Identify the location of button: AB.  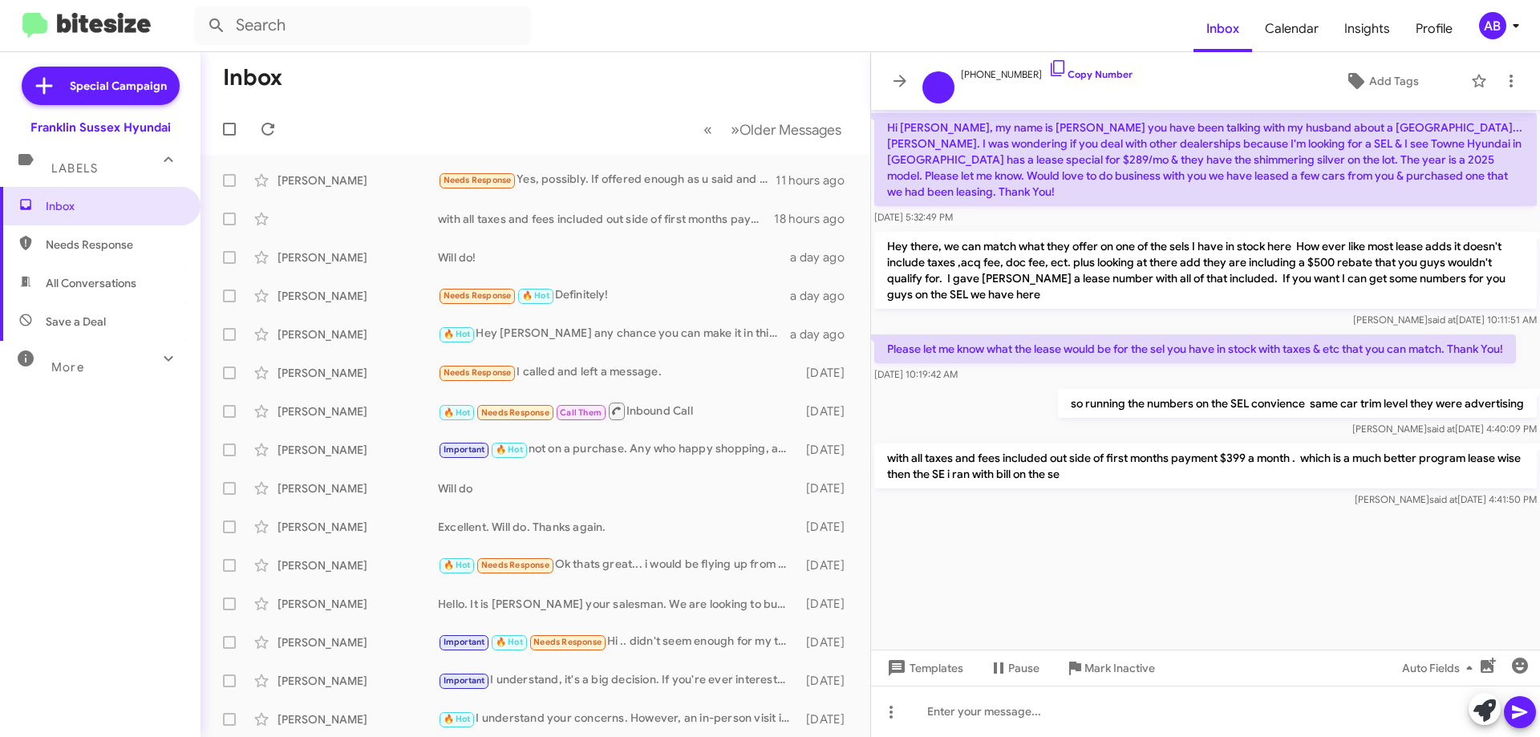
(1494, 26).